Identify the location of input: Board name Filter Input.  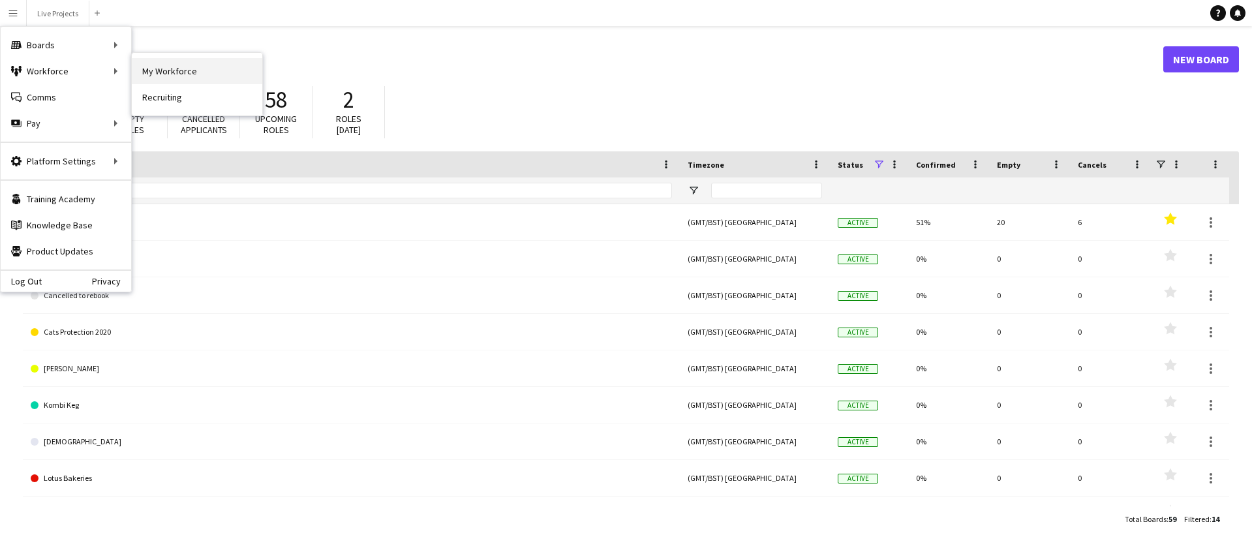
(363, 191).